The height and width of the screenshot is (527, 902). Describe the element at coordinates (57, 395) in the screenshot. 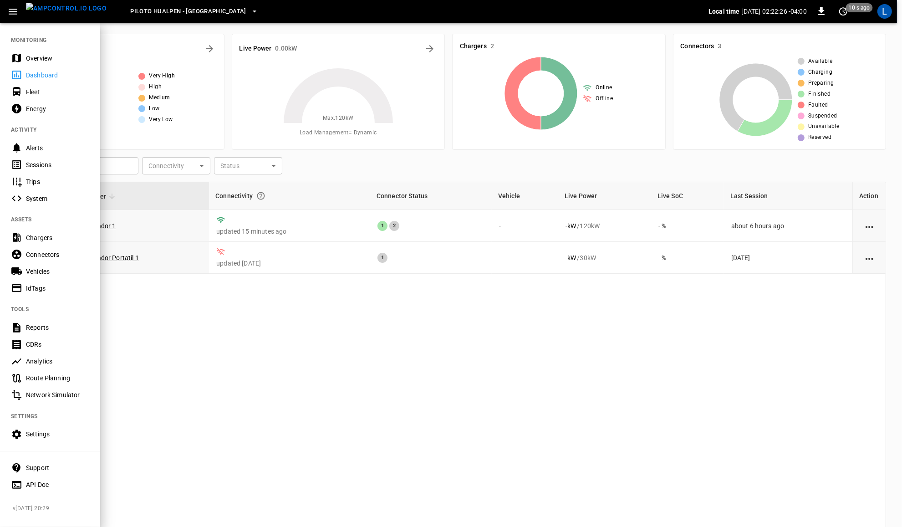

I see `div: Network Simulator` at that location.